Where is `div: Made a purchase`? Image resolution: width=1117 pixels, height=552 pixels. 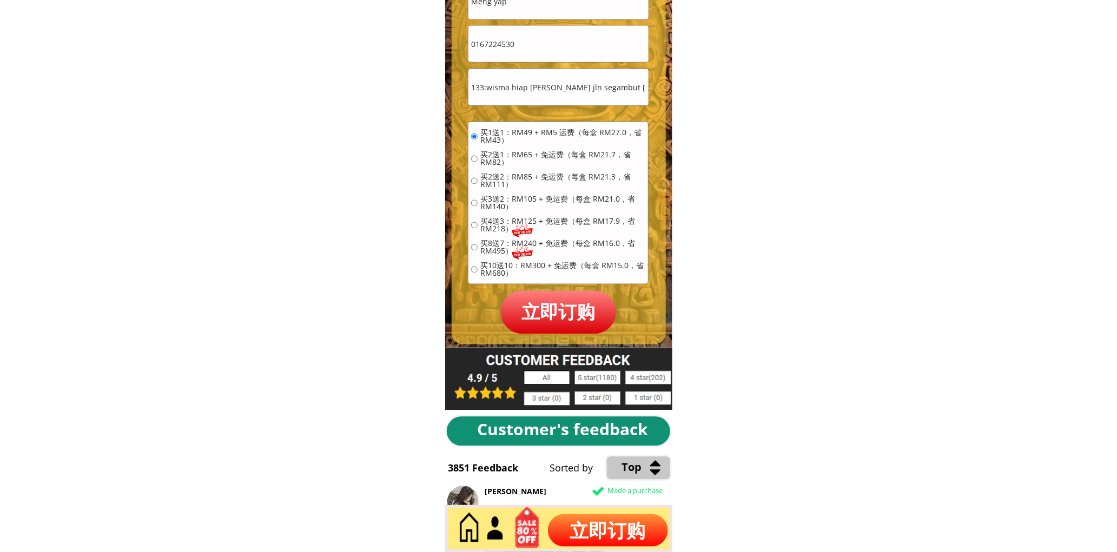
div: Made a purchase is located at coordinates (665, 491).